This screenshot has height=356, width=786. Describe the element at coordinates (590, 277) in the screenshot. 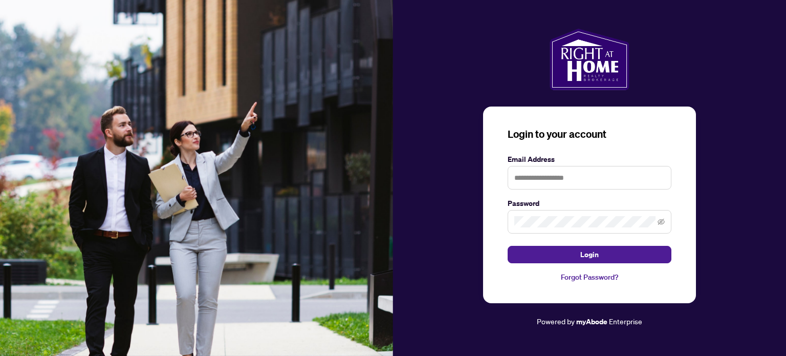

I see `a: Forgot Password?` at that location.